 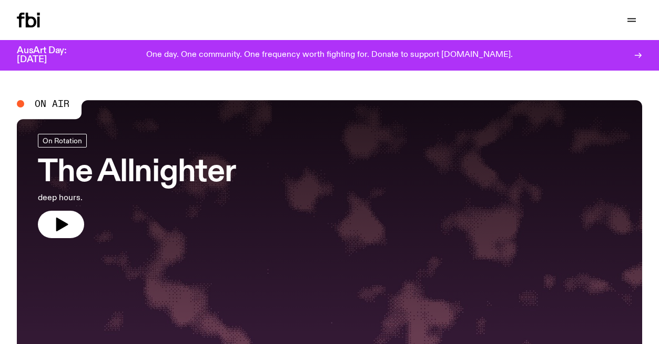 I want to click on h3: The Allnighter, so click(x=137, y=173).